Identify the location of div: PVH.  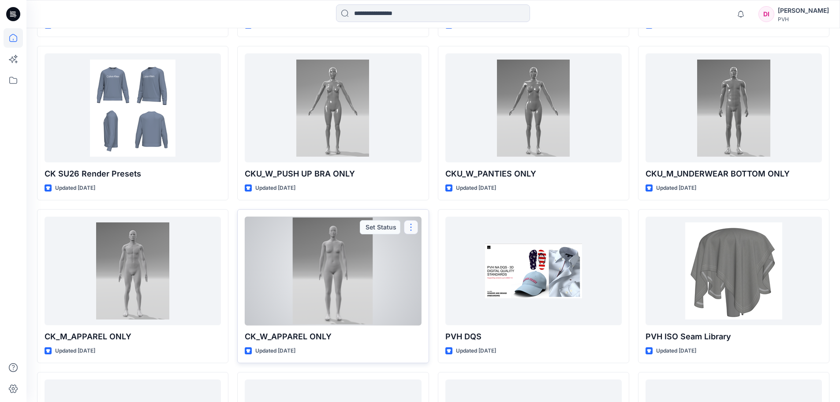
(803, 19).